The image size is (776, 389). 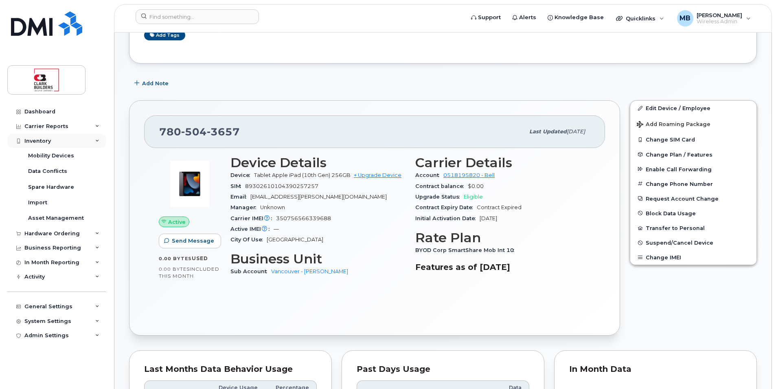 What do you see at coordinates (503, 162) in the screenshot?
I see `h3: Carrier Details` at bounding box center [503, 162].